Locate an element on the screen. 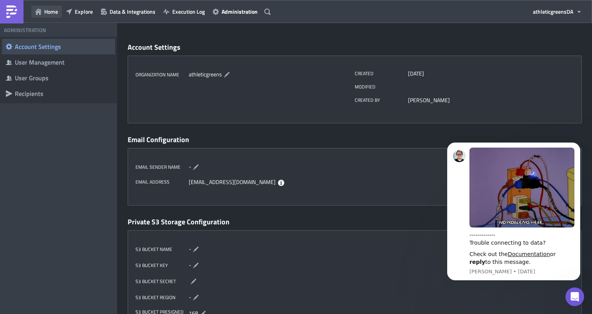 Image resolution: width=592 pixels, height=314 pixels. img: PushMetrics is located at coordinates (12, 12).